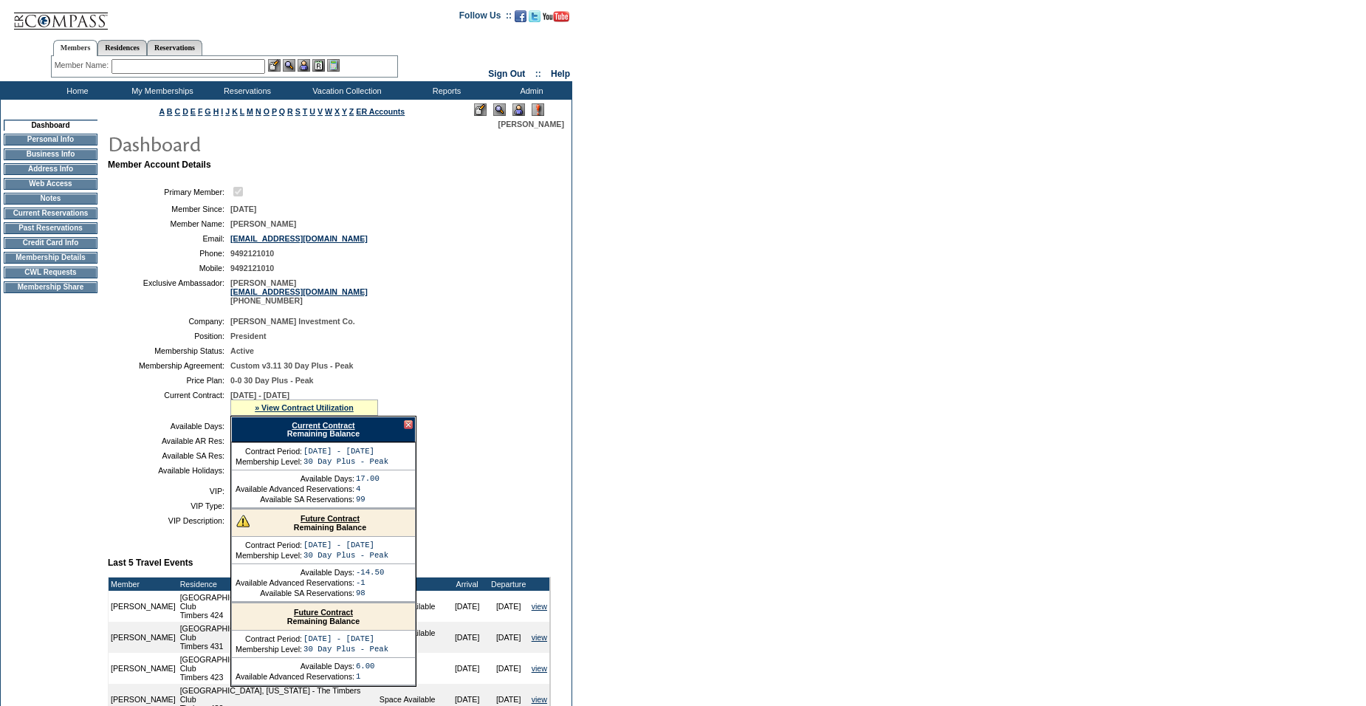 The height and width of the screenshot is (706, 1366). I want to click on td: Departure, so click(509, 584).